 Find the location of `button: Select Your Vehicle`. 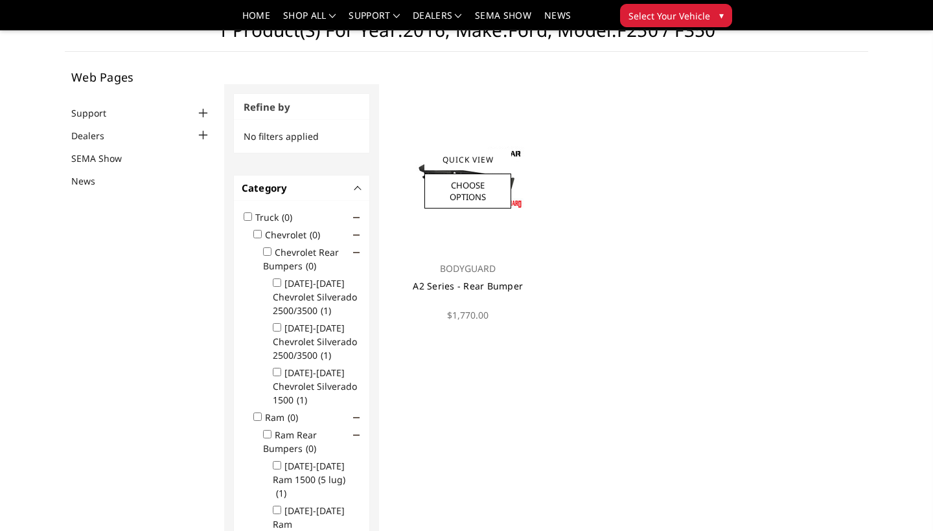

button: Select Your Vehicle is located at coordinates (676, 16).